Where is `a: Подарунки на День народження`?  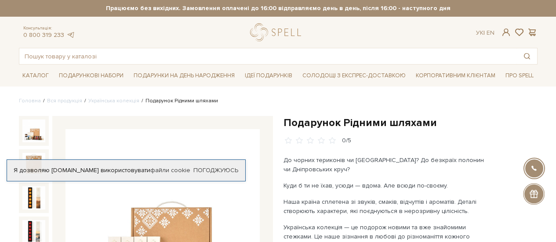
a: Подарунки на День народження is located at coordinates (184, 76).